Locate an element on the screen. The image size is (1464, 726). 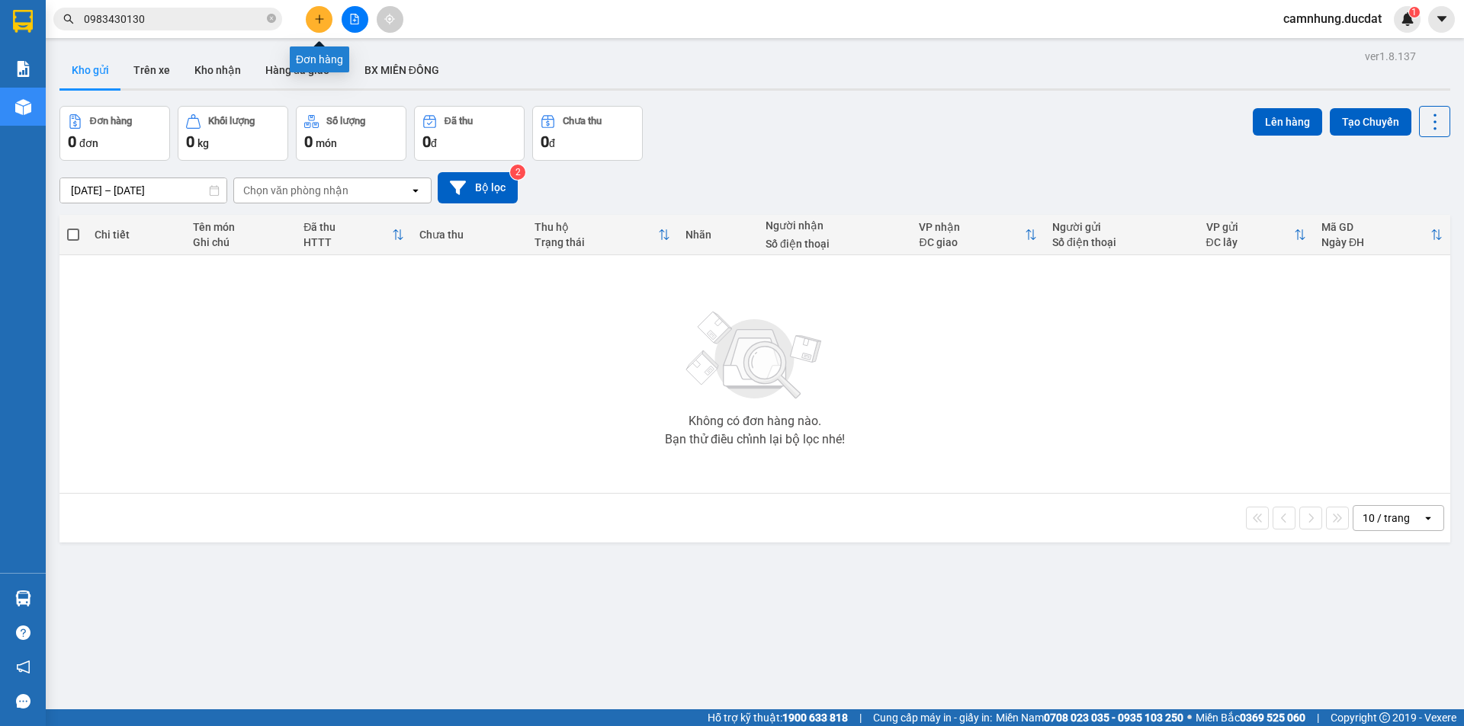
img: logo-vxr is located at coordinates (23, 21).